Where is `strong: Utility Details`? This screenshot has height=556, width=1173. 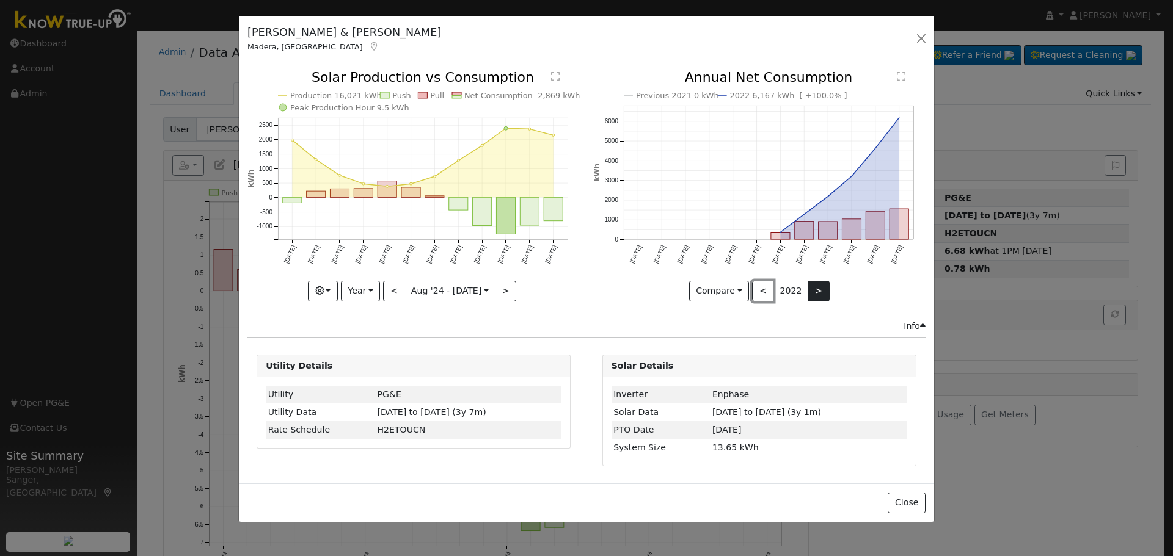
strong: Utility Details is located at coordinates (299, 366).